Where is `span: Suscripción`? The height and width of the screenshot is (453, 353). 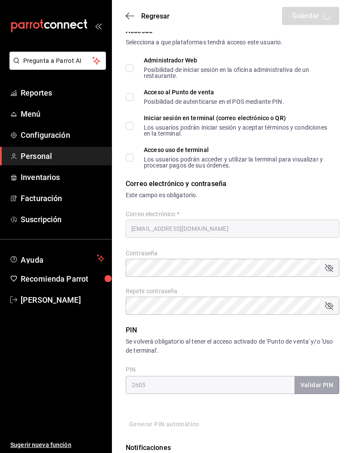 span: Suscripción is located at coordinates (62, 219).